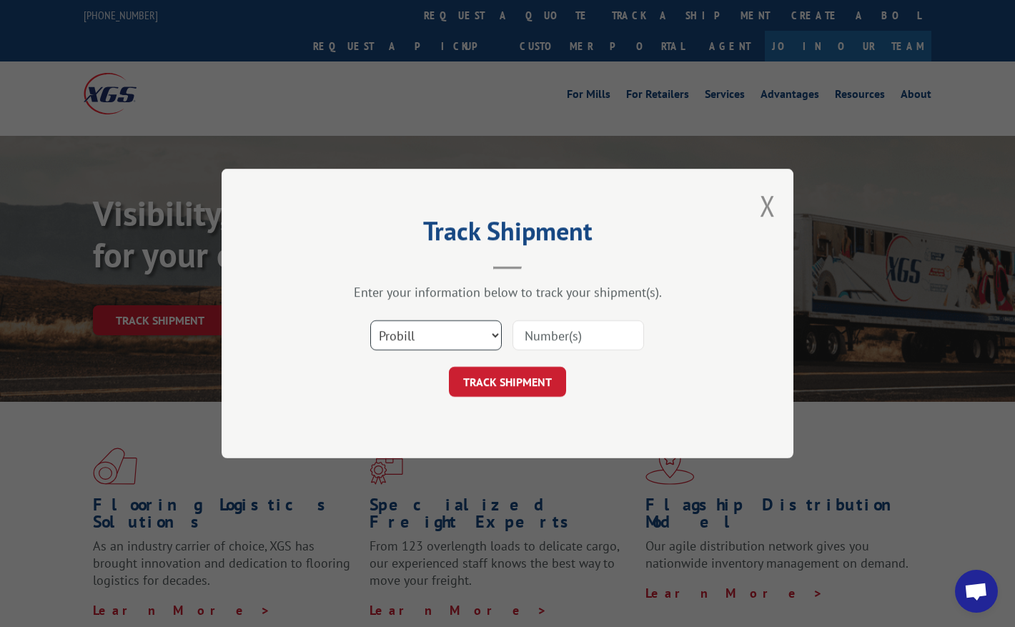 This screenshot has width=1015, height=627. I want to click on div: Enter your information below to track your shipment(s)., so click(507, 292).